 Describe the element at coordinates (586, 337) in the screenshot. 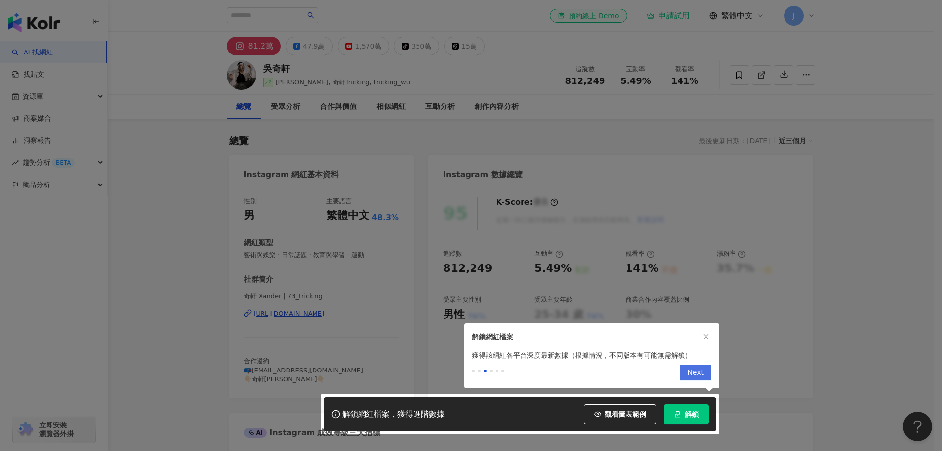

I see `div: 解鎖網紅檔案` at that location.